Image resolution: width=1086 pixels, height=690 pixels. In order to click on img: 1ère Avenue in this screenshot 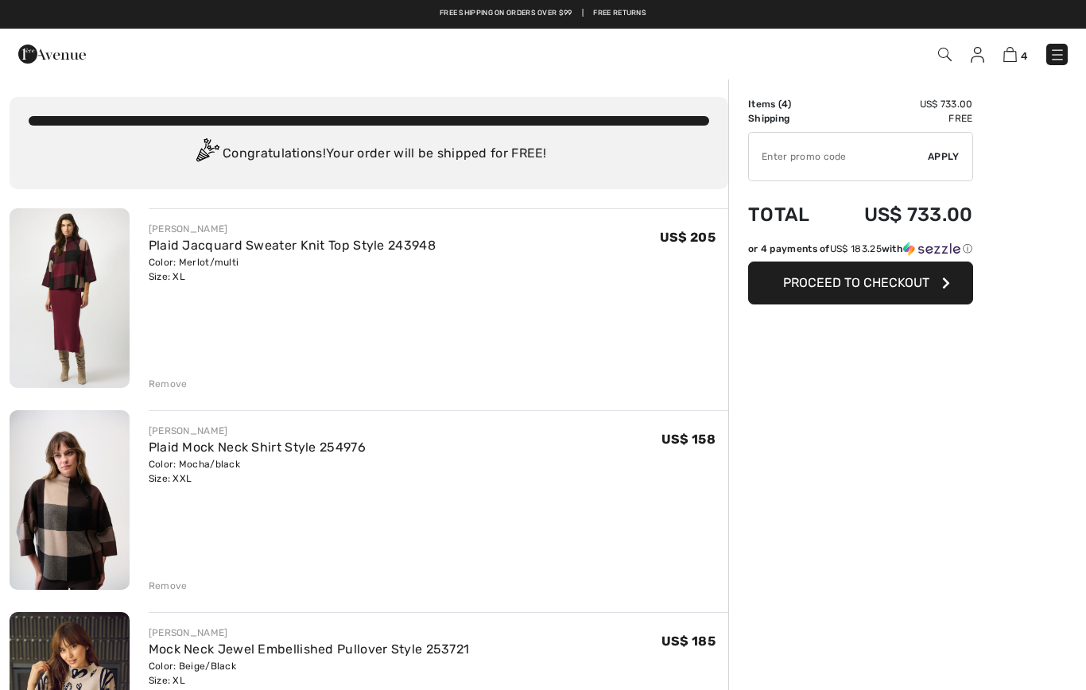, I will do `click(52, 54)`.